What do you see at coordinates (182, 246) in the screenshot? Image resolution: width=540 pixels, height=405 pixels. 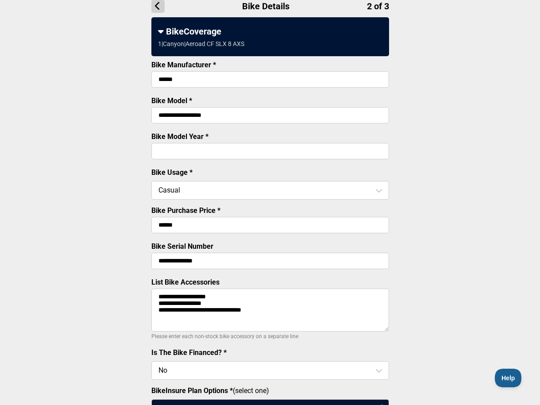 I see `label: Bike Serial Number` at bounding box center [182, 246].